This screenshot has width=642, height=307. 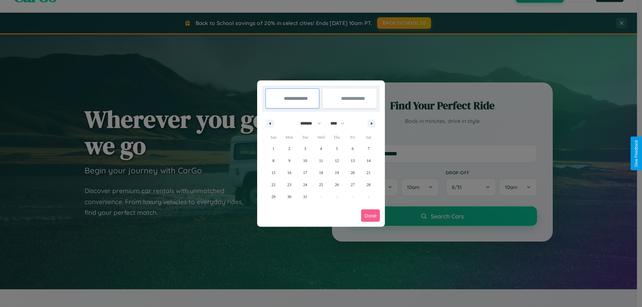 I want to click on button: 19, so click(x=337, y=173).